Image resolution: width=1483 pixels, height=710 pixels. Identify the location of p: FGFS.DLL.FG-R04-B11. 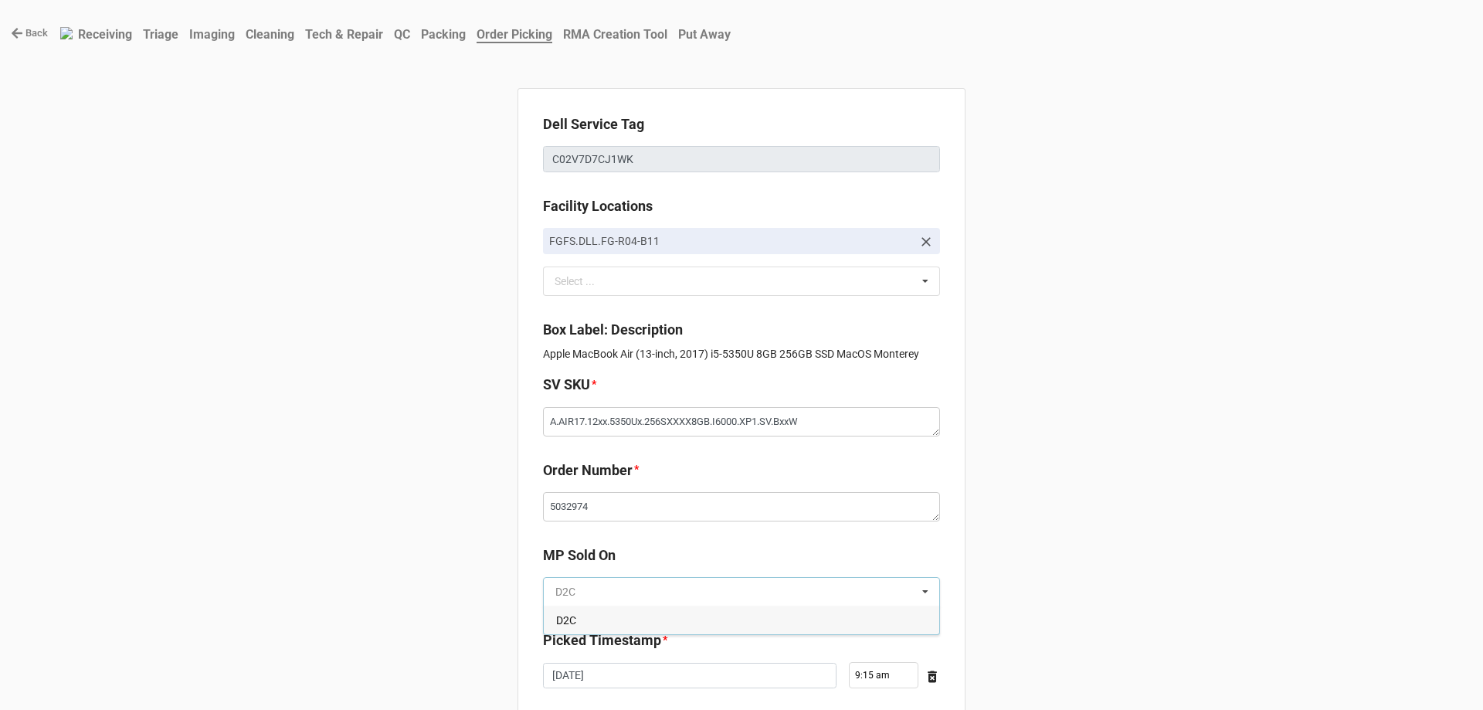
(731, 241).